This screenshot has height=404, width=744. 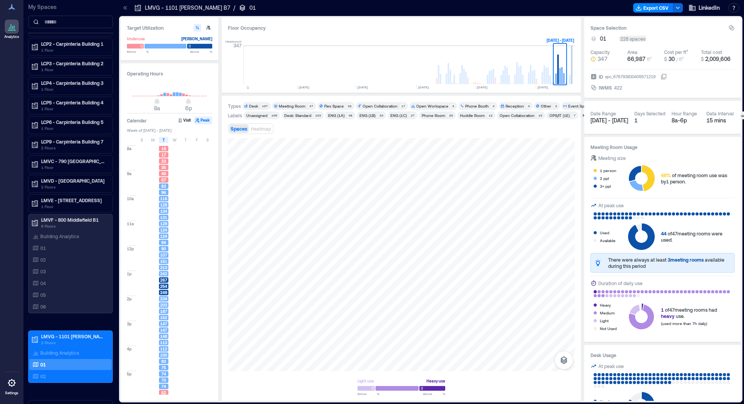 What do you see at coordinates (610, 205) in the screenshot?
I see `div: At peak use` at bounding box center [610, 205].